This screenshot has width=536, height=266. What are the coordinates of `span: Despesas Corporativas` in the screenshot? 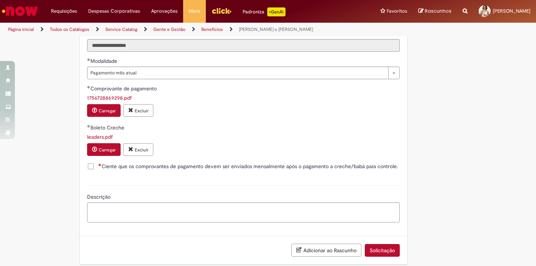 It's located at (114, 11).